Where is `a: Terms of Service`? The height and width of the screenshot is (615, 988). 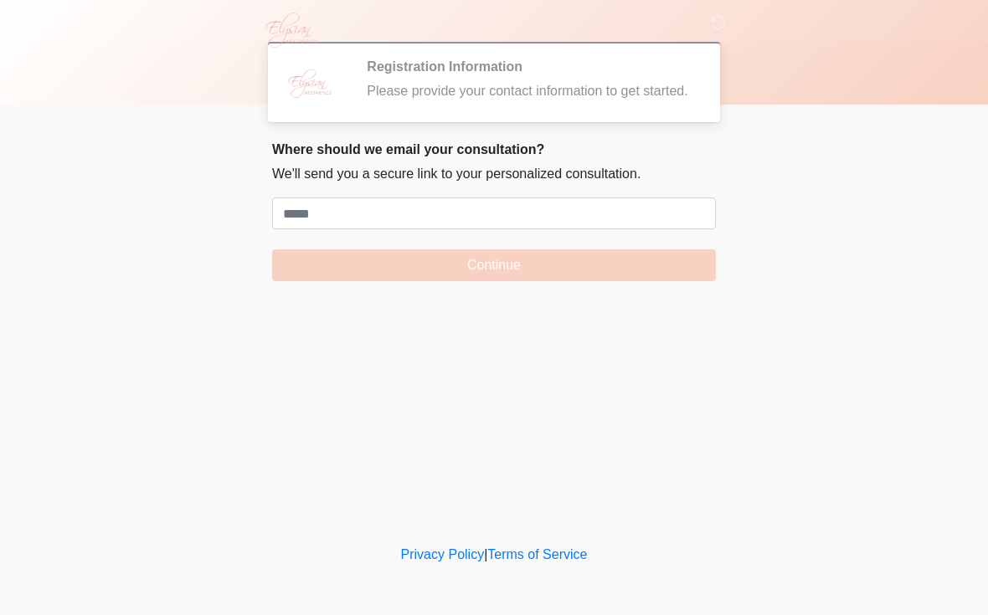
a: Terms of Service is located at coordinates (537, 554).